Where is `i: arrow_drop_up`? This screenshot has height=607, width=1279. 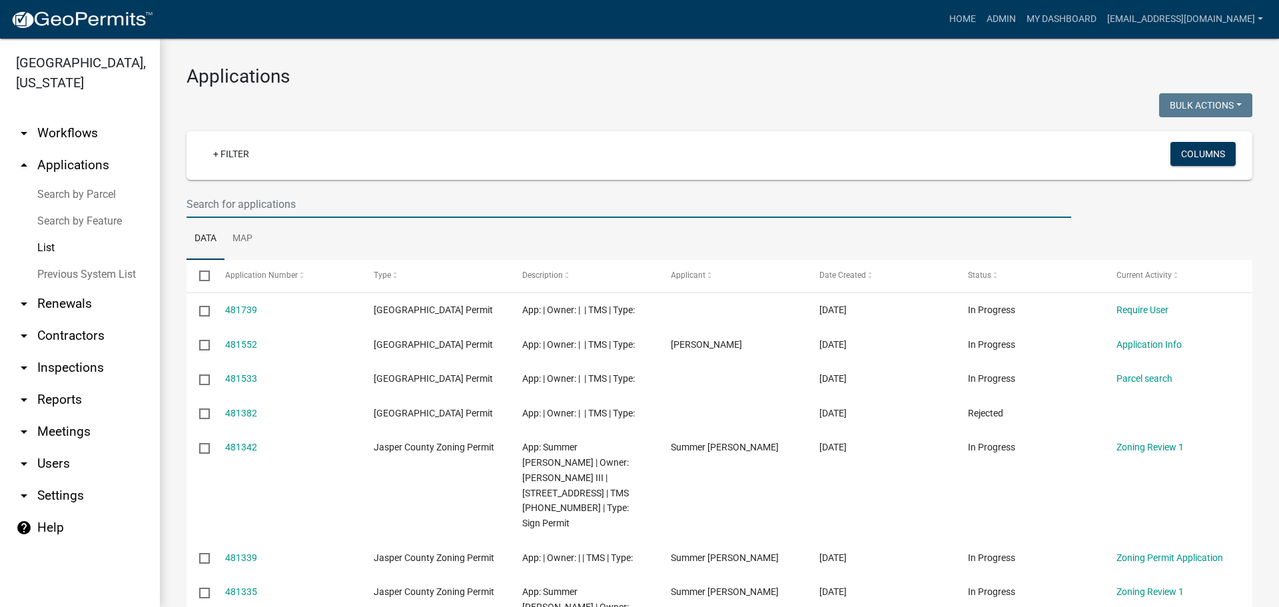 i: arrow_drop_up is located at coordinates (24, 165).